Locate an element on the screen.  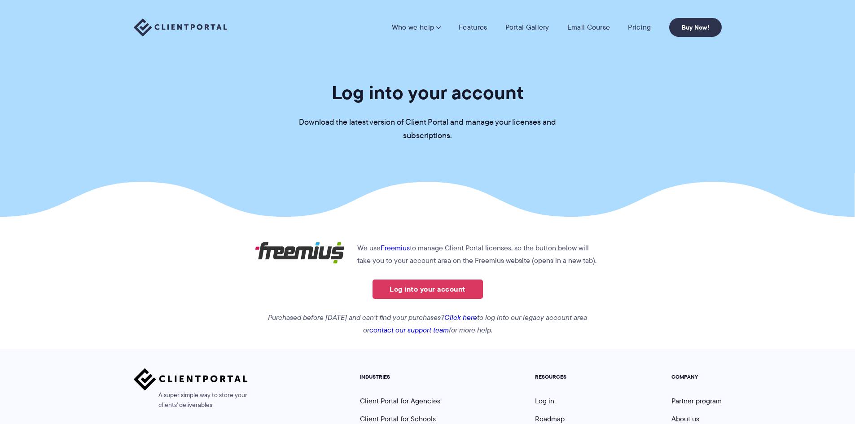
h5: RESOURCES is located at coordinates (561, 377).